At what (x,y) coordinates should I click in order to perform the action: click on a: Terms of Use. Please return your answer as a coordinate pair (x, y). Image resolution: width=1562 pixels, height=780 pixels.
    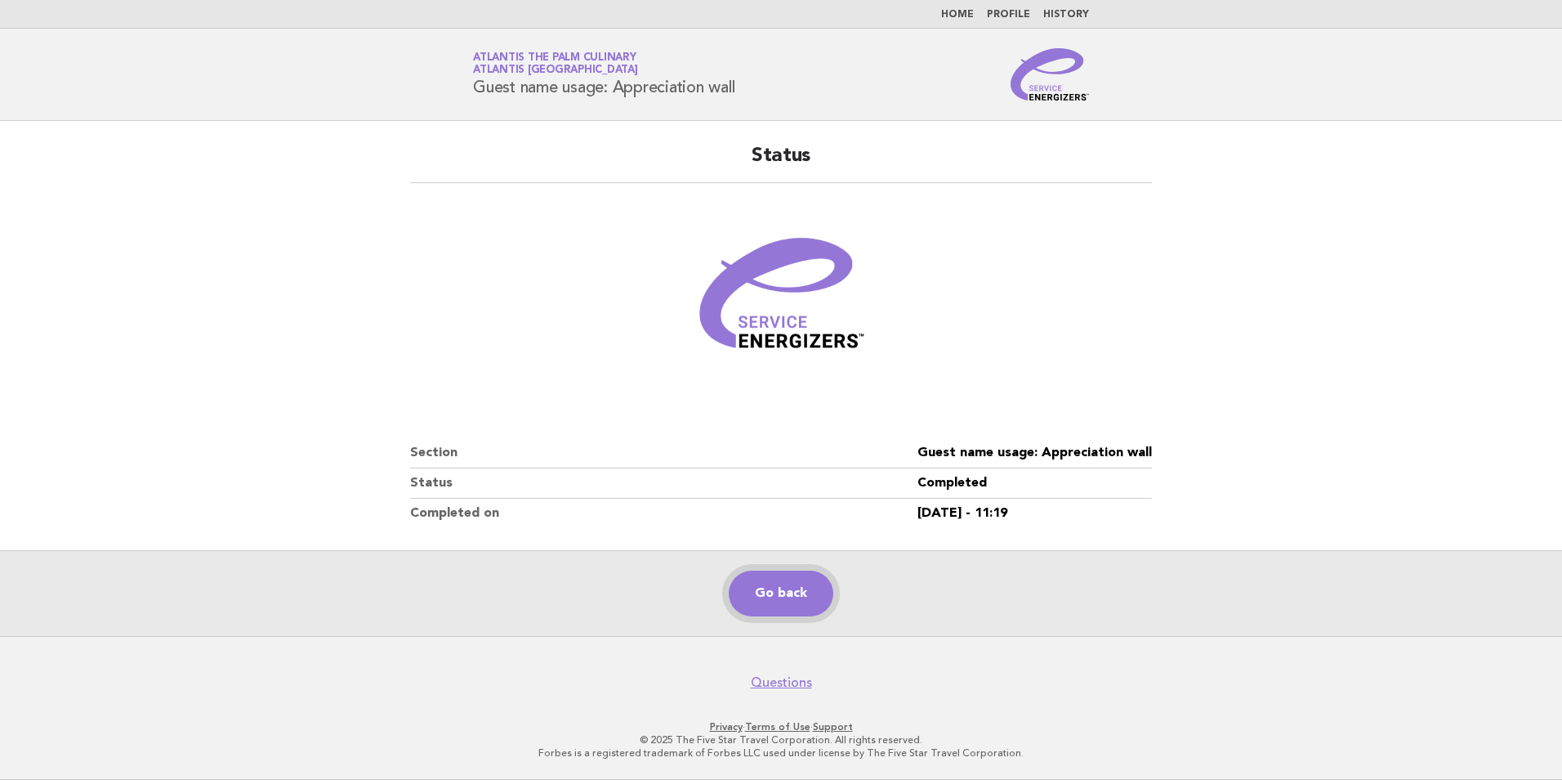
    Looking at the image, I should click on (778, 726).